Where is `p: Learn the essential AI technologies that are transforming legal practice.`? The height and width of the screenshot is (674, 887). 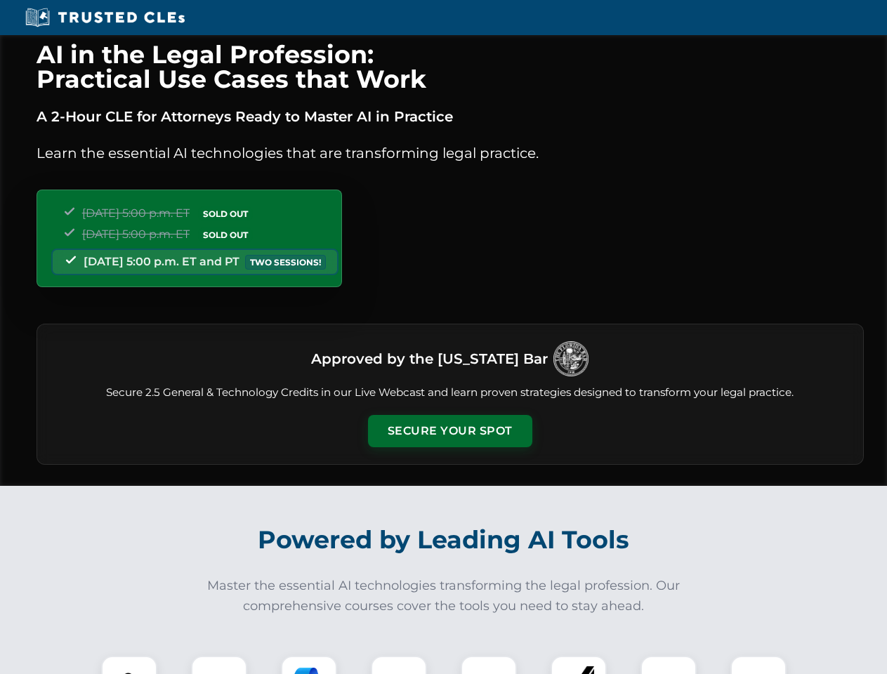
p: Learn the essential AI technologies that are transforming legal practice. is located at coordinates (450, 153).